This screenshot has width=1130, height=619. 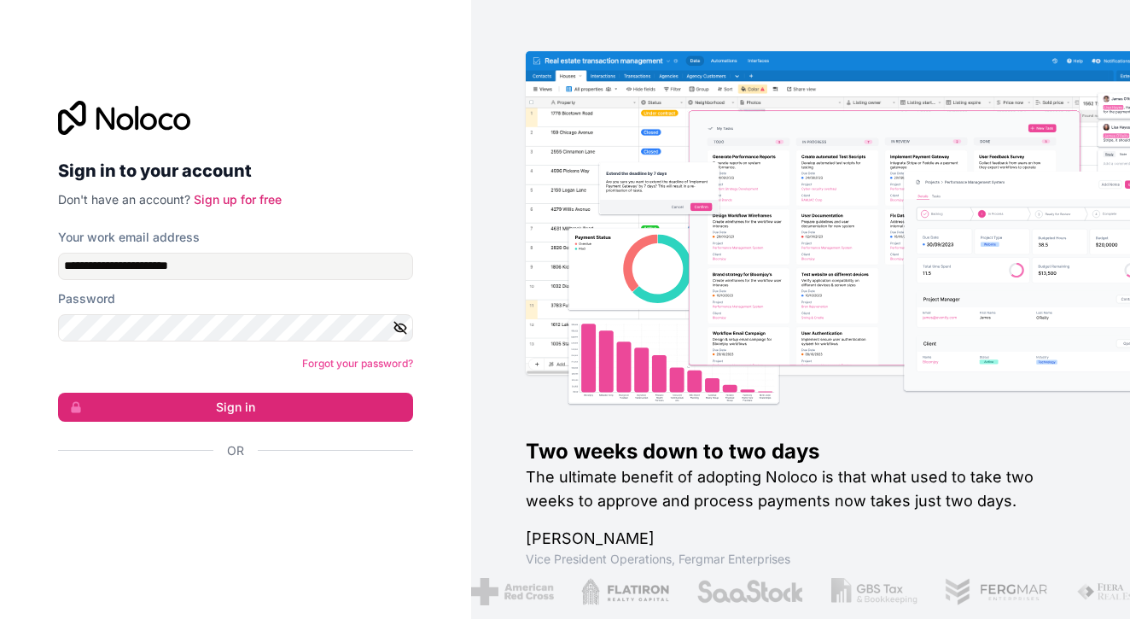 I want to click on span: Don't have an account?, so click(x=124, y=199).